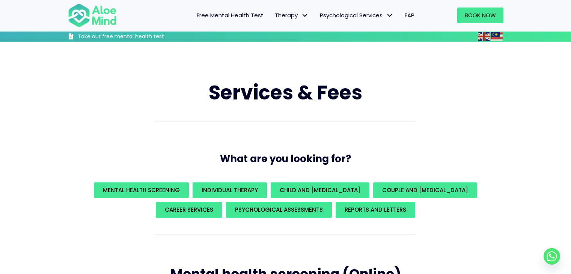 This screenshot has height=274, width=571. Describe the element at coordinates (230, 190) in the screenshot. I see `a: Individual Therapy` at that location.